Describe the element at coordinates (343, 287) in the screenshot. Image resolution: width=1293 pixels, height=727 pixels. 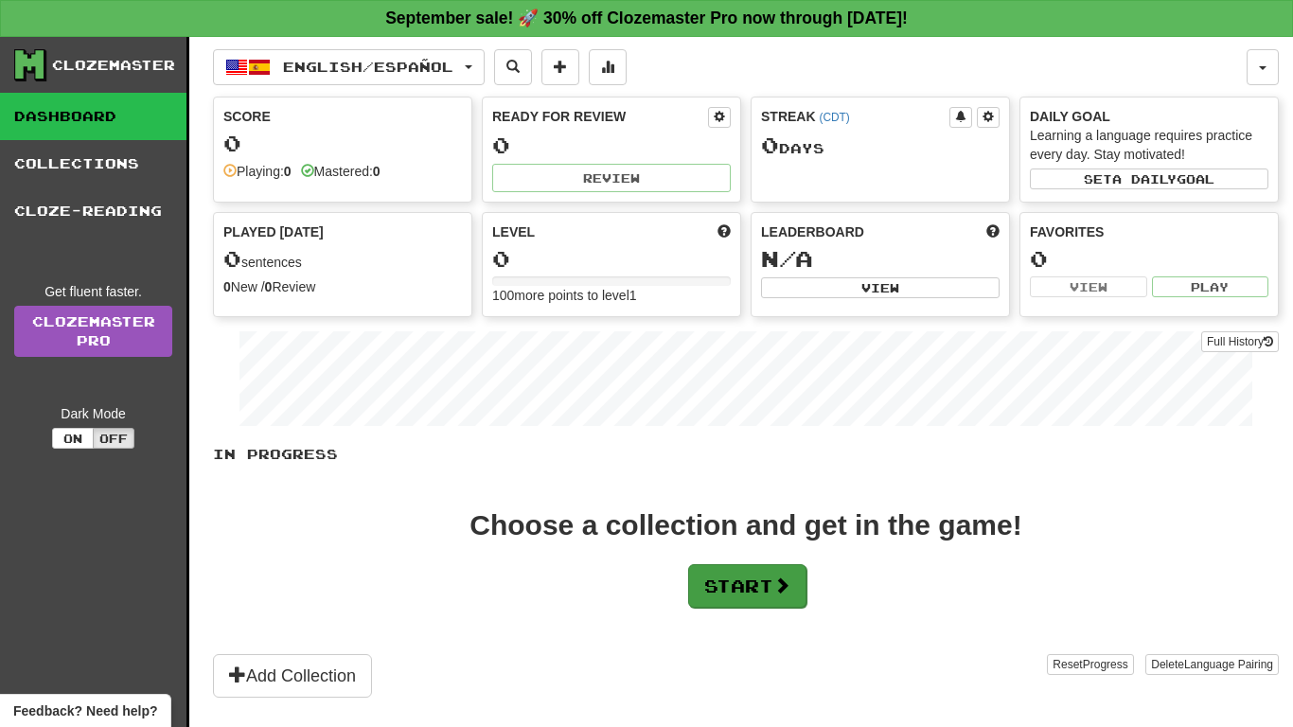
I see `div: New / Review` at that location.